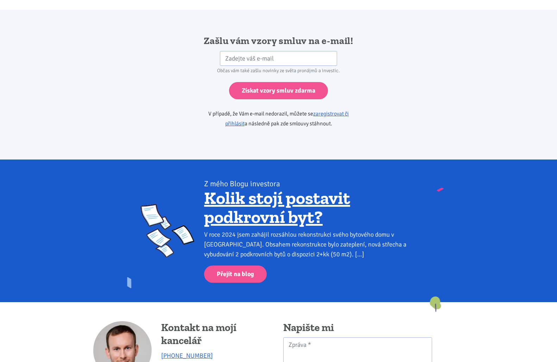 The width and height of the screenshot is (557, 362). Describe the element at coordinates (310, 184) in the screenshot. I see `div: Z mého Blogu investora` at that location.